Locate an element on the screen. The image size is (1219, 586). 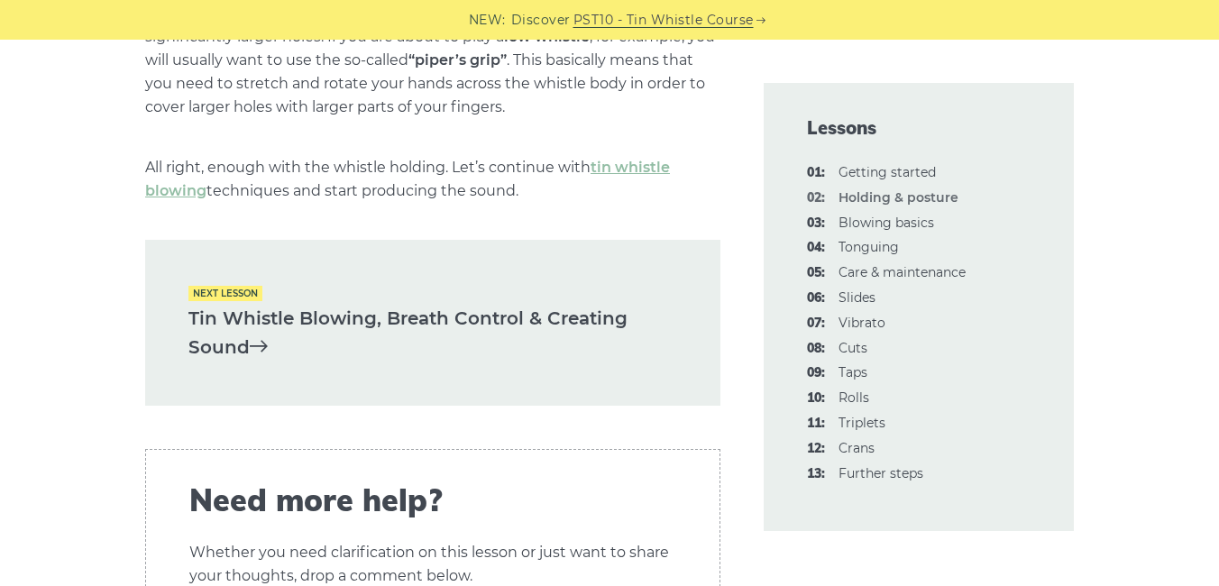
a: 10:Rolls is located at coordinates (854, 398).